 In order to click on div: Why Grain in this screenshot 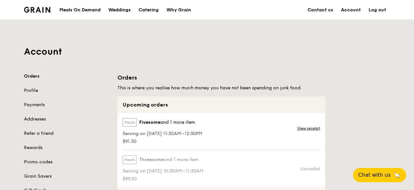, I will do `click(179, 10)`.